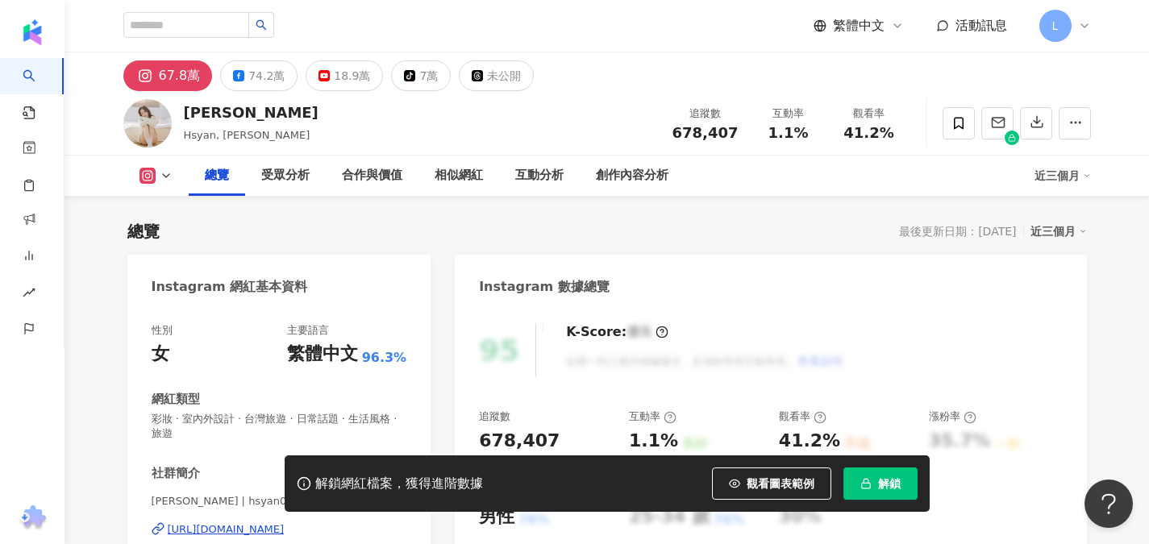 Image resolution: width=1149 pixels, height=544 pixels. I want to click on button: 74.2萬, so click(259, 76).